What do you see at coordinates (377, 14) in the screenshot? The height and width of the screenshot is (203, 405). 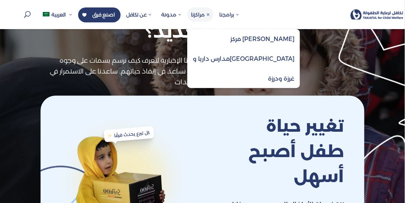 I see `img: Takaful` at bounding box center [377, 14].